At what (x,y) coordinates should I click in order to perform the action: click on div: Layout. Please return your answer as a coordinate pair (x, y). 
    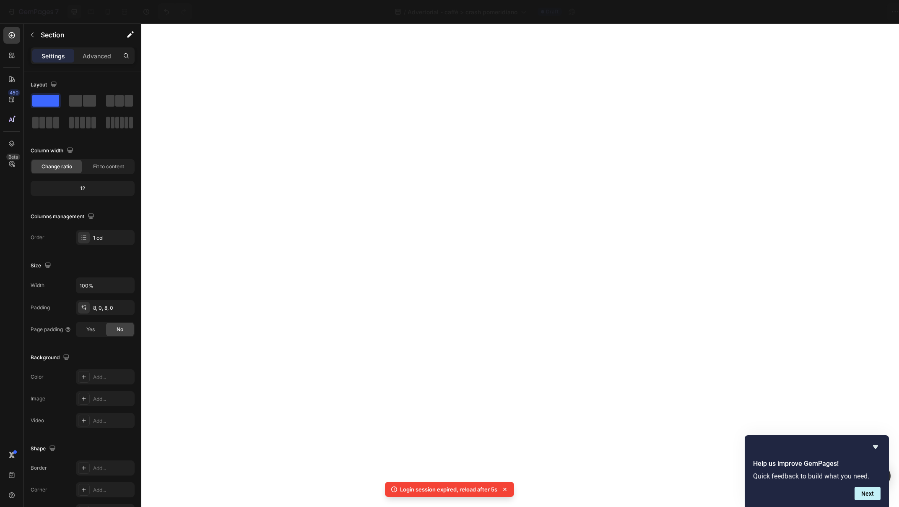
    Looking at the image, I should click on (44, 85).